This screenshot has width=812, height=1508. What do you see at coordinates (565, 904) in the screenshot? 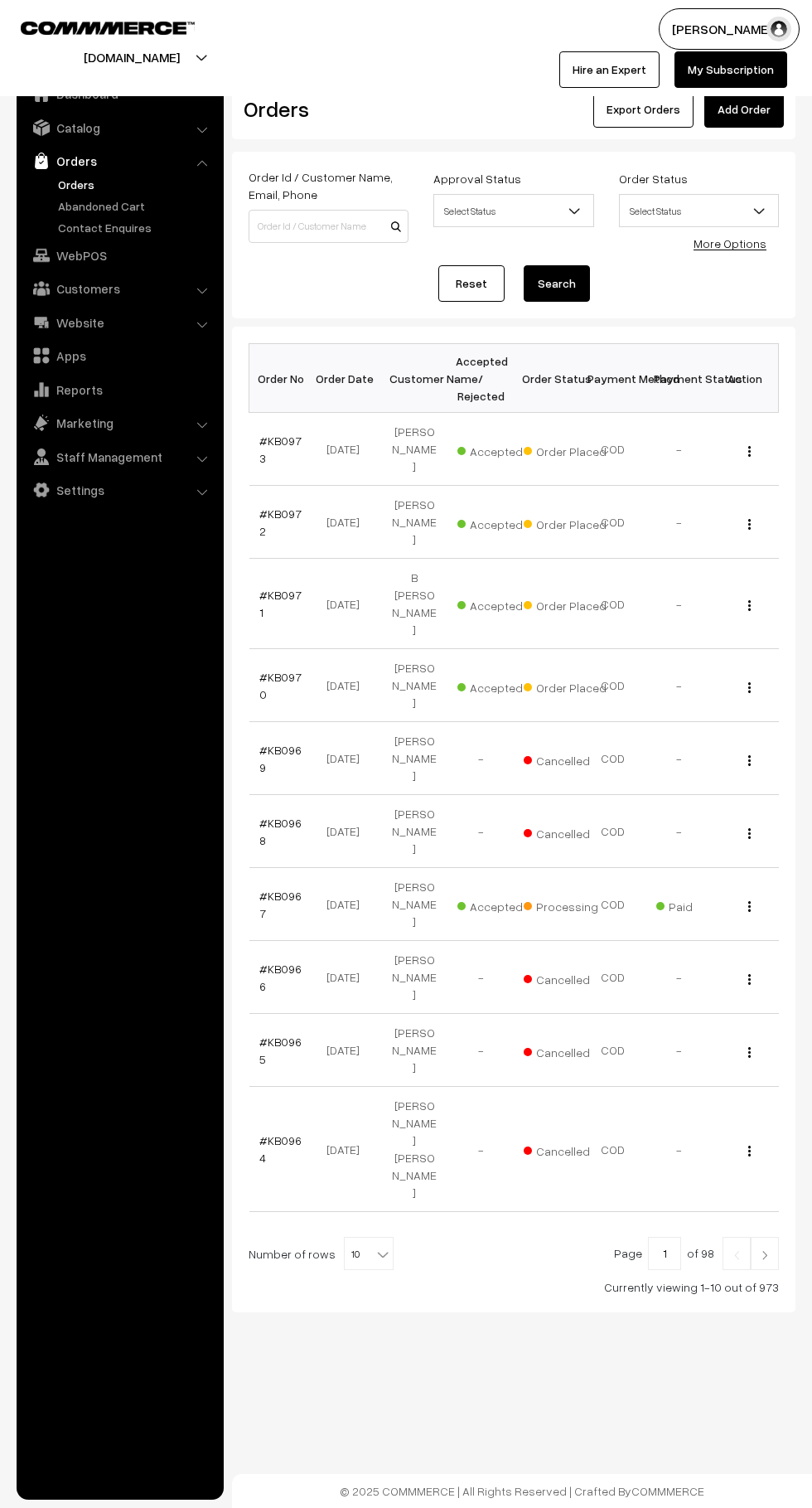
I see `span: Processing` at bounding box center [565, 904].